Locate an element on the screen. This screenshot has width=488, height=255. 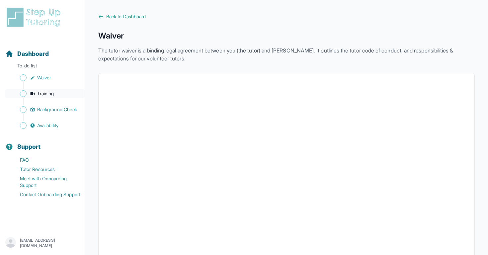
h1: Waiver is located at coordinates (287, 36).